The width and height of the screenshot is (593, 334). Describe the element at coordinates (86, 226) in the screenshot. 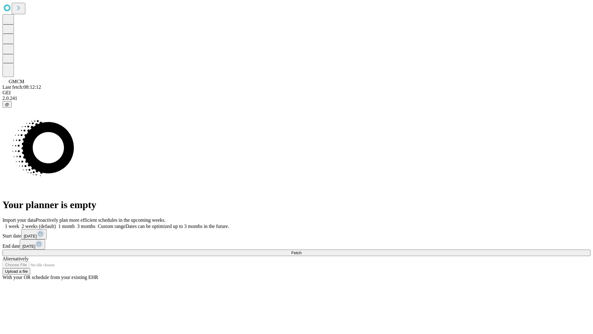

I see `span: 3 months` at that location.